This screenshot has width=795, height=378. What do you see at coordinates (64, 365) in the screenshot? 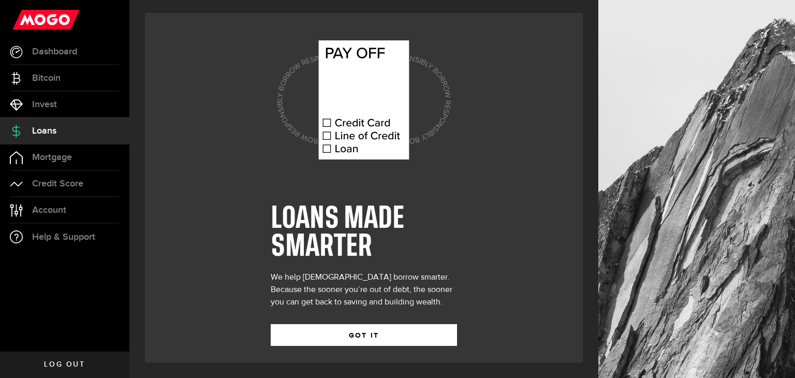
I see `span: Log out` at bounding box center [64, 365].